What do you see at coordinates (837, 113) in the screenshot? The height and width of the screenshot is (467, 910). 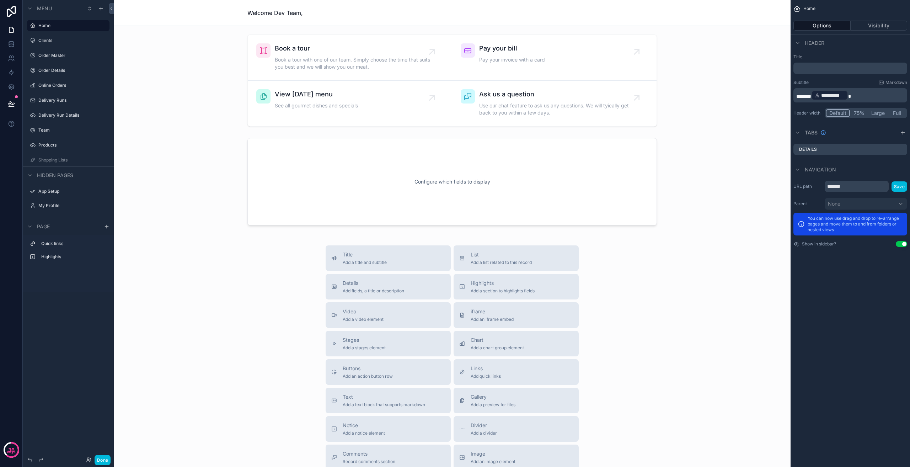 I see `button: Default` at bounding box center [837, 113].